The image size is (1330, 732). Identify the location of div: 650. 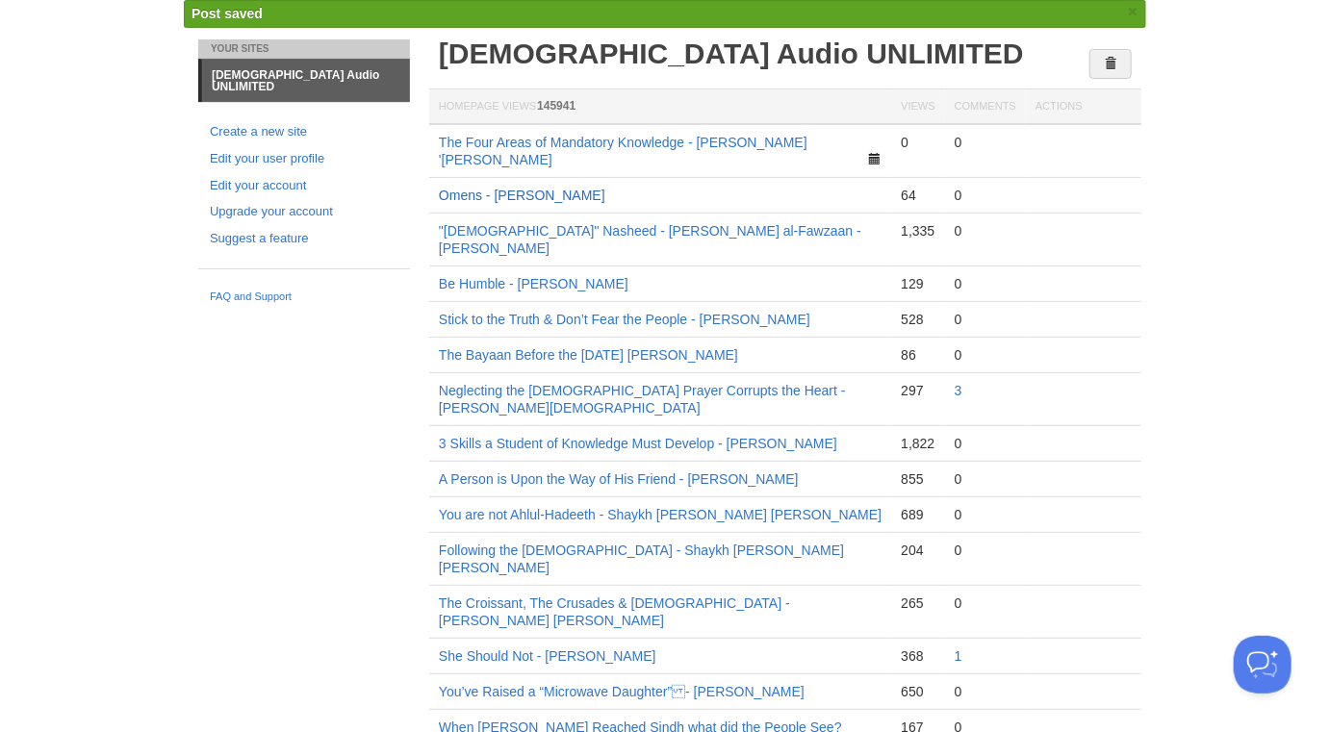
(917, 692).